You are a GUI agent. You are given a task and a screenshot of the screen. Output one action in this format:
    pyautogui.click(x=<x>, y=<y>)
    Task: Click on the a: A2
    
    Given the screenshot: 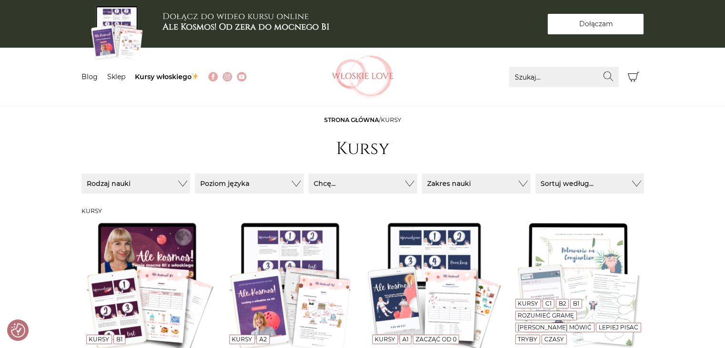 What is the action you would take?
    pyautogui.click(x=263, y=339)
    